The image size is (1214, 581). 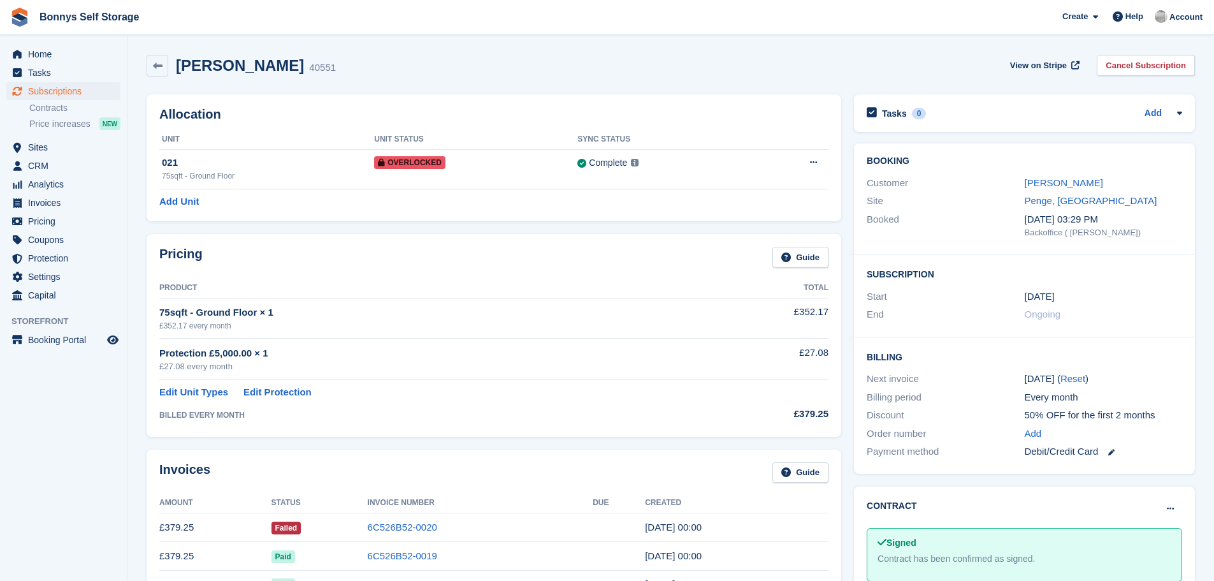 What do you see at coordinates (66, 221) in the screenshot?
I see `span: Pricing` at bounding box center [66, 221].